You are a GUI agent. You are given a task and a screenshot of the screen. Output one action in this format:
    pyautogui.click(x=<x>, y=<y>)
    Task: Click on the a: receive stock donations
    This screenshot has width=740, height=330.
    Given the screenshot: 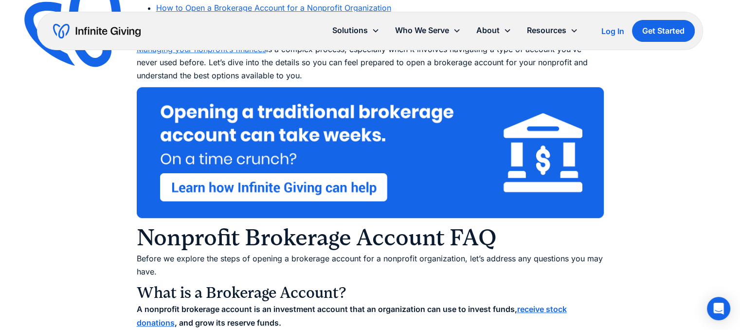 What is the action you would take?
    pyautogui.click(x=352, y=315)
    